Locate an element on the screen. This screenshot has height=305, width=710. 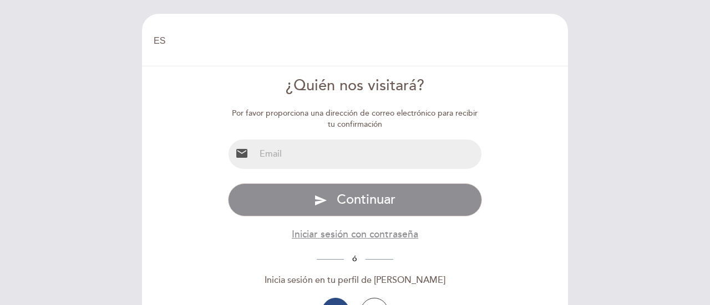
button: Iniciar sesión con contraseña is located at coordinates (355, 235).